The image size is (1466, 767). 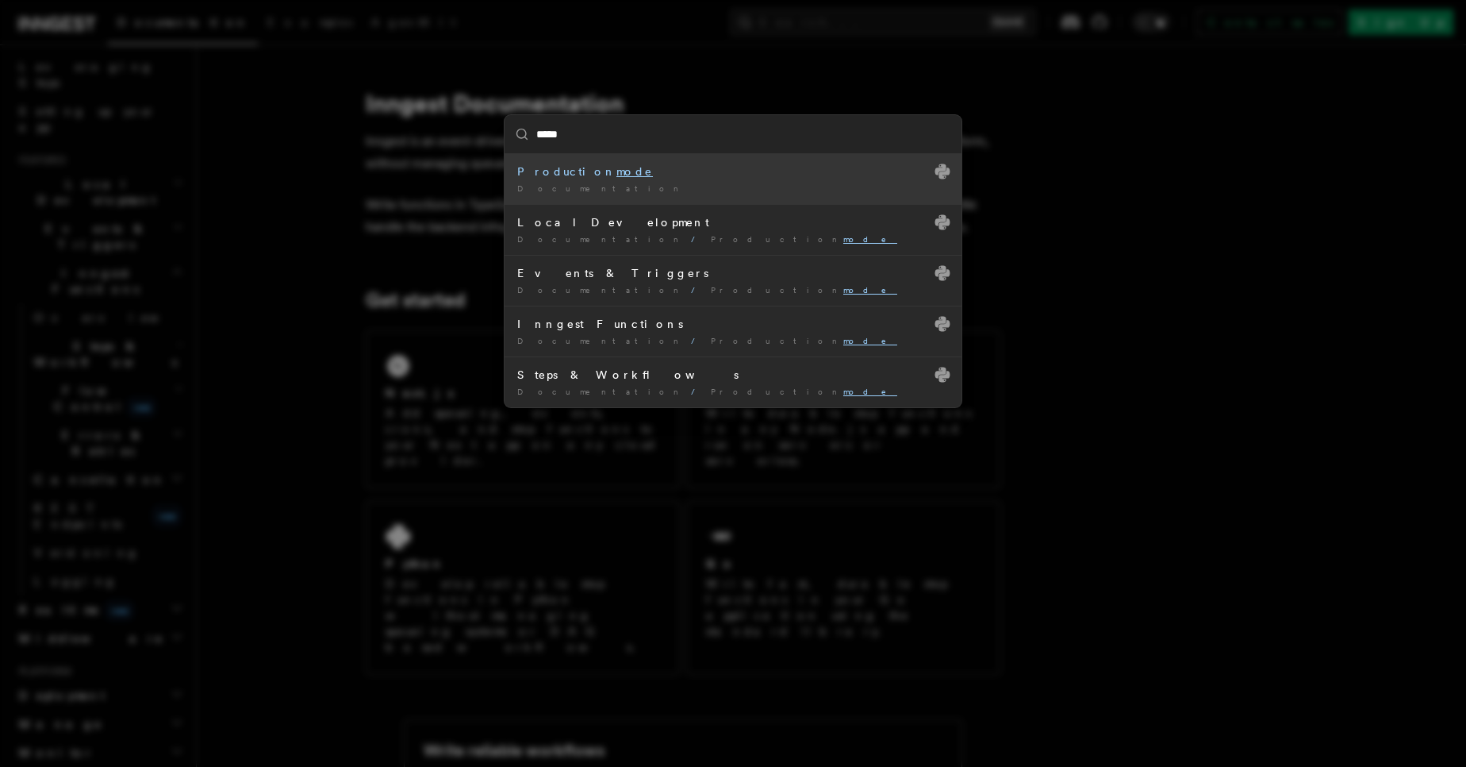 What do you see at coordinates (733, 324) in the screenshot?
I see `div: Inngest Functions` at bounding box center [733, 324].